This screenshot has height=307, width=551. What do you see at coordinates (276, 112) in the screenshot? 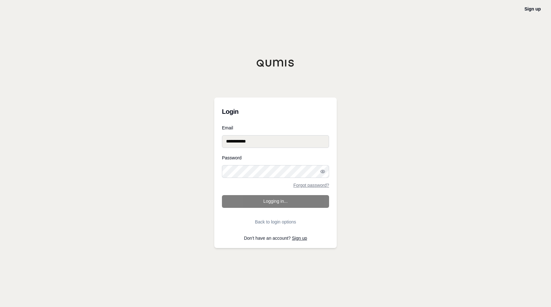
I see `h3: Login` at bounding box center [276, 112].